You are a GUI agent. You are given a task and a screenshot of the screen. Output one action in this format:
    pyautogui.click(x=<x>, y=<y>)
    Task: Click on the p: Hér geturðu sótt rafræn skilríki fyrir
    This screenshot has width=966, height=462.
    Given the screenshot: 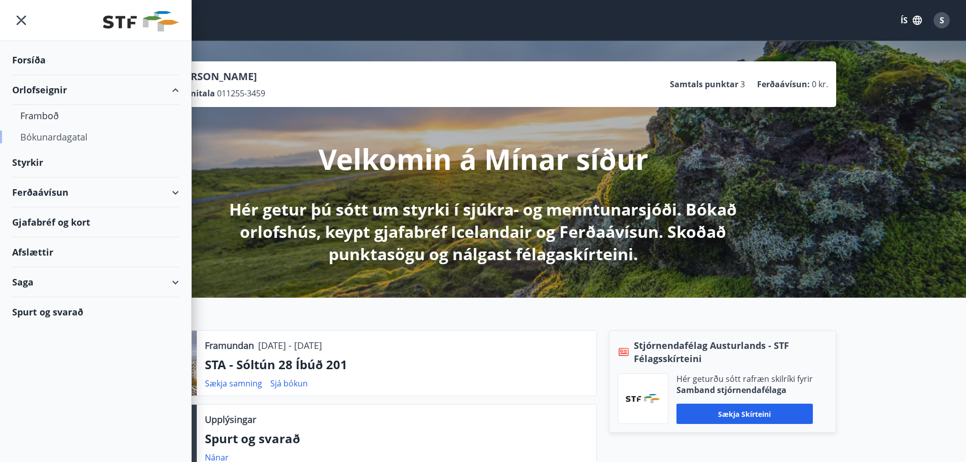 What is the action you would take?
    pyautogui.click(x=744, y=379)
    